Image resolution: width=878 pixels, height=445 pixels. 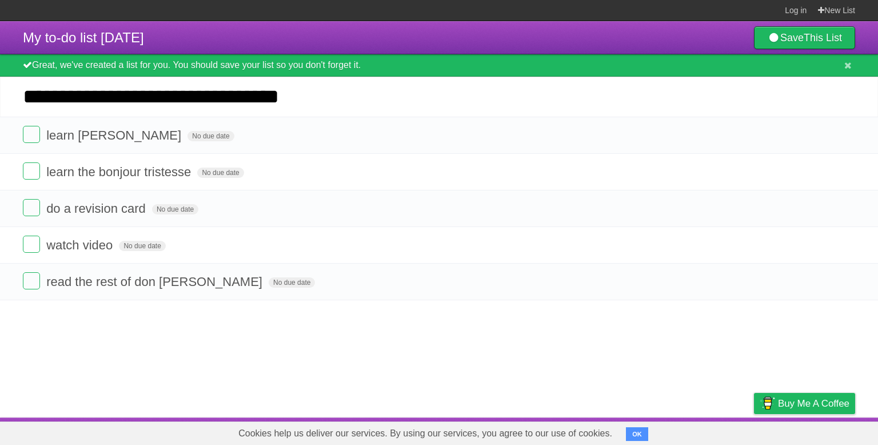 I want to click on a: Buy me a coffee, so click(x=804, y=403).